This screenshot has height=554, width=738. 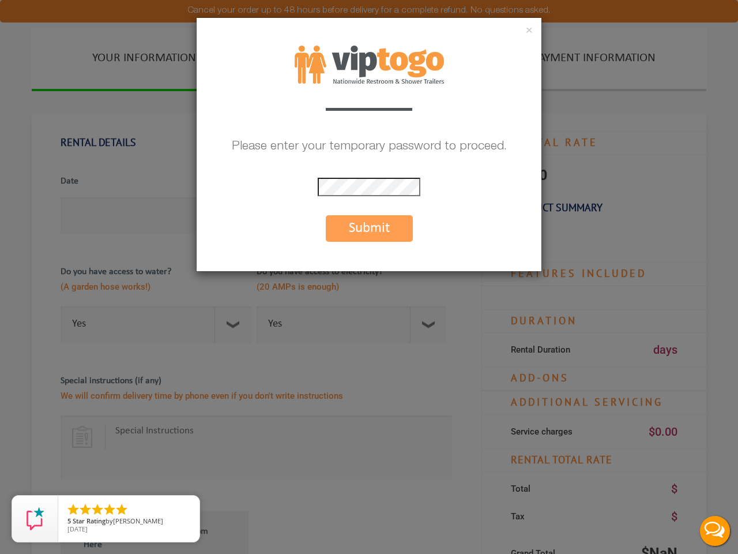 I want to click on span: 5, so click(x=69, y=520).